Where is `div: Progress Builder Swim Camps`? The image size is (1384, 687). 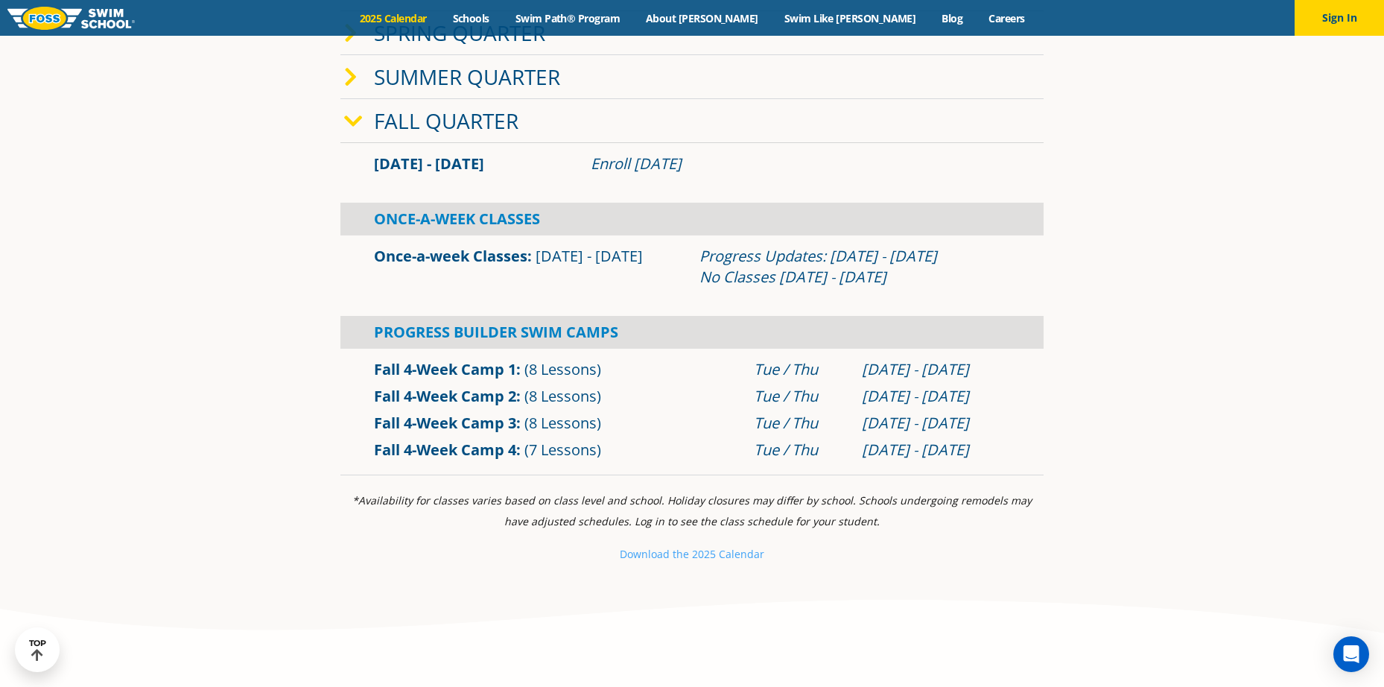
div: Progress Builder Swim Camps is located at coordinates (692, 332).